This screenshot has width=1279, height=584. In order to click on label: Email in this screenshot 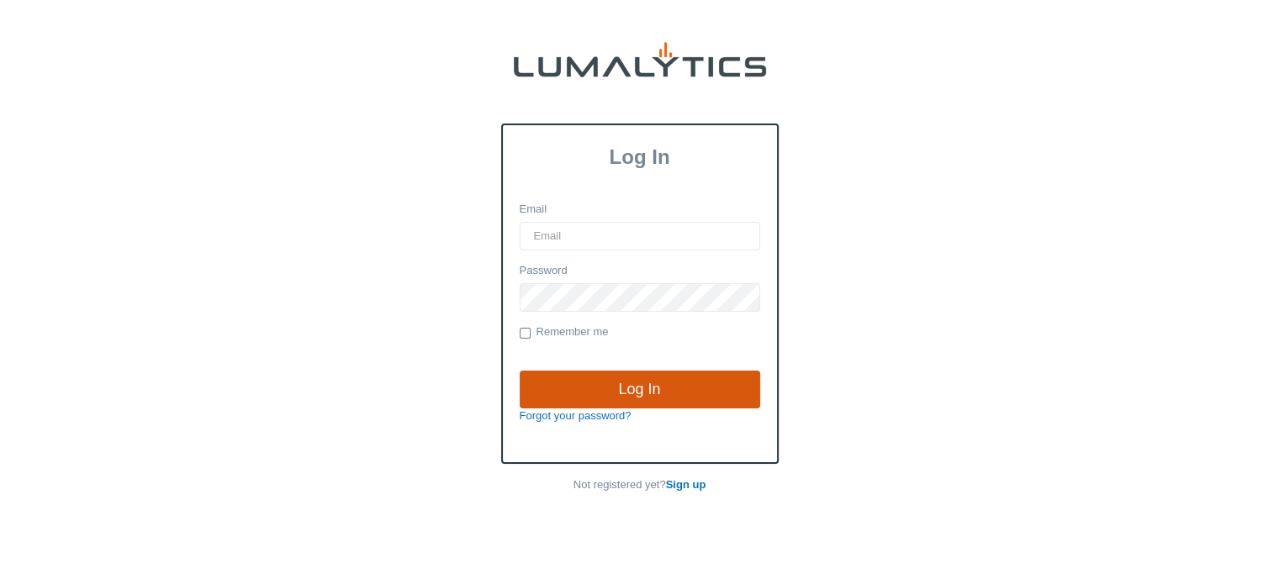, I will do `click(533, 209)`.